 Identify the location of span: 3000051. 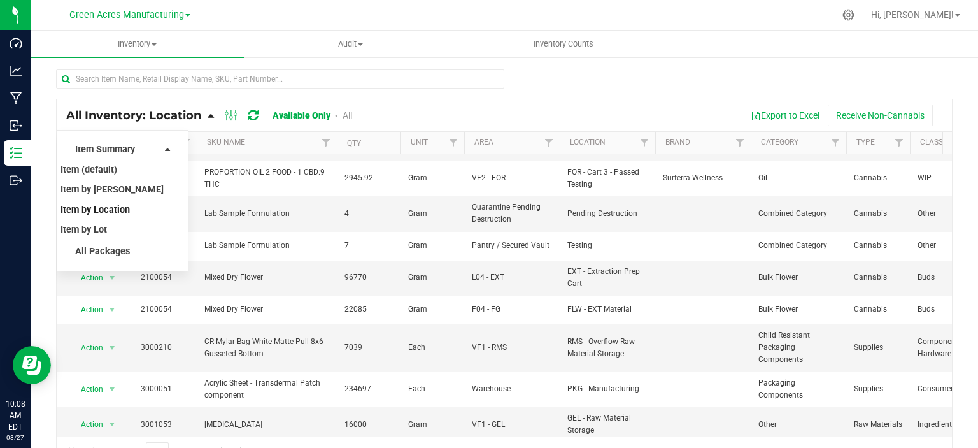
(165, 388).